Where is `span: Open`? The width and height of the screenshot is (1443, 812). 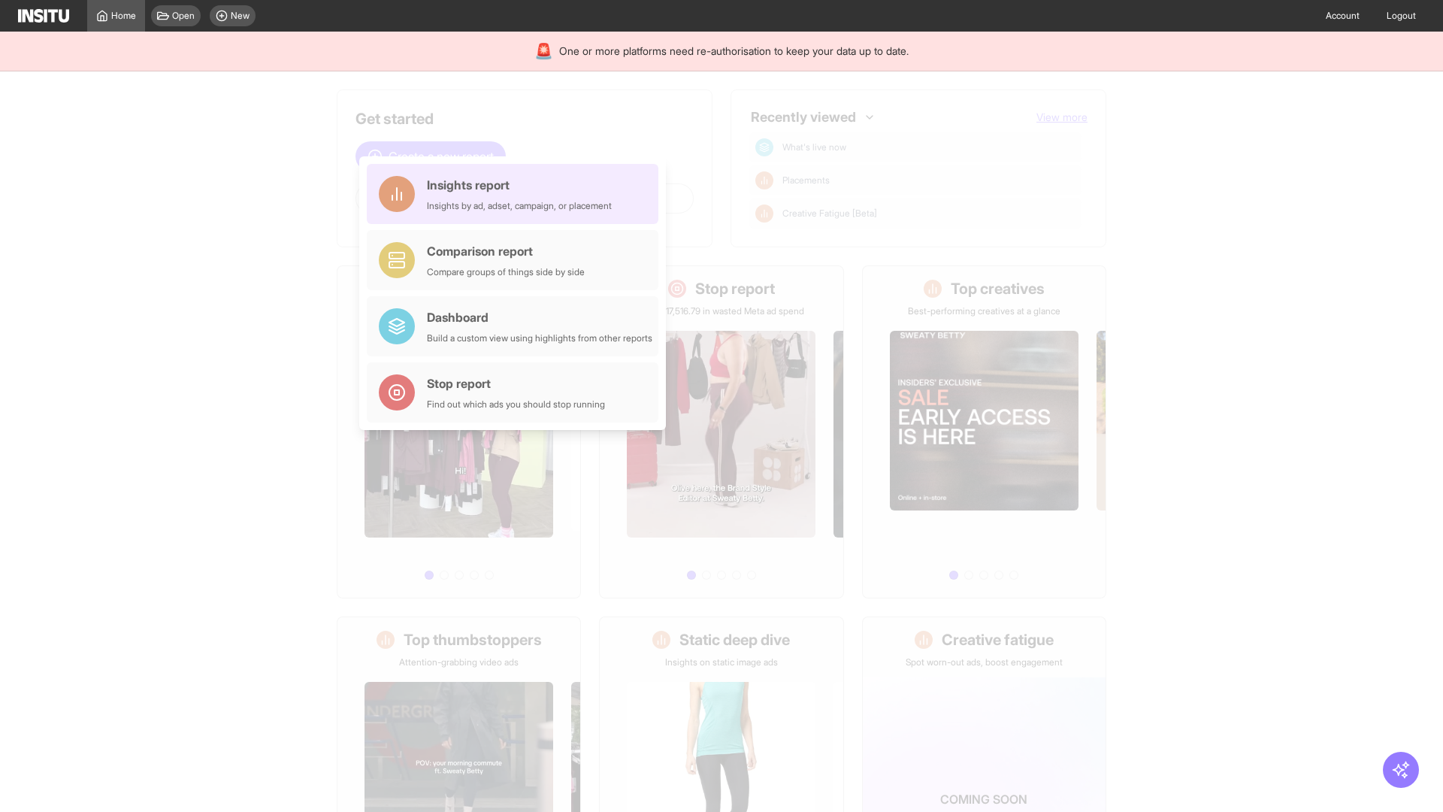
span: Open is located at coordinates (183, 16).